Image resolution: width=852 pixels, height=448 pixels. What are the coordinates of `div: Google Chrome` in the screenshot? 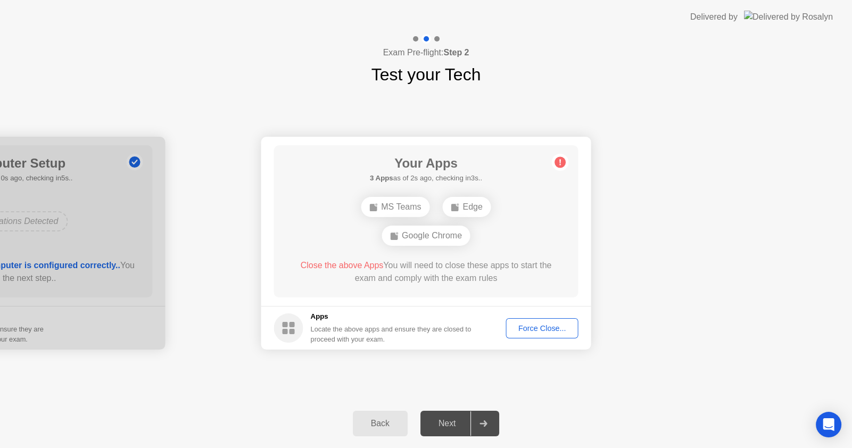 It's located at (426, 236).